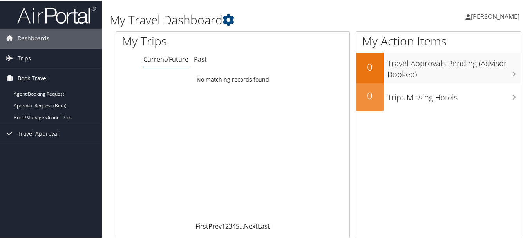 The height and width of the screenshot is (238, 532). I want to click on span: Travel Approval, so click(38, 133).